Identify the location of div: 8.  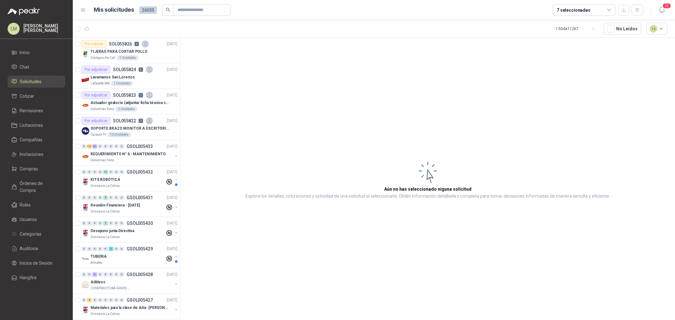
(89, 300).